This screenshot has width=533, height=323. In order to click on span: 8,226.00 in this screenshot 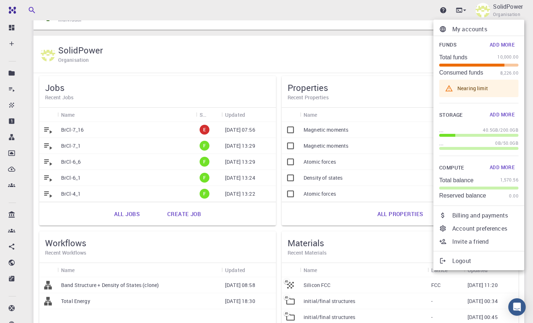, I will do `click(509, 73)`.